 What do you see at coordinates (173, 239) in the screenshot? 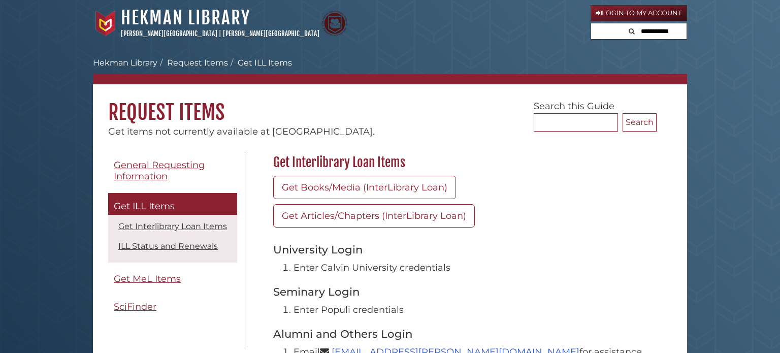
I see `div: Guide Pages` at bounding box center [173, 239].